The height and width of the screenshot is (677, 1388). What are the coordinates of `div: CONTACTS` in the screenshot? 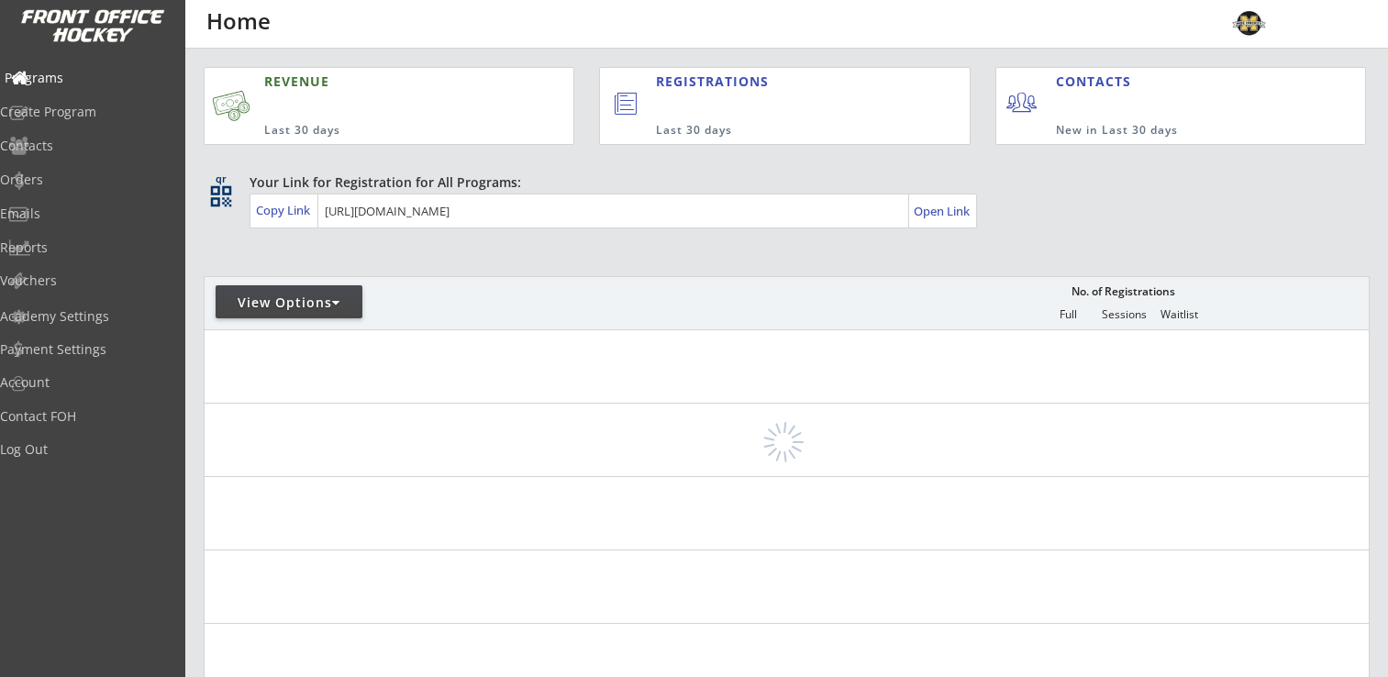 It's located at (1097, 82).